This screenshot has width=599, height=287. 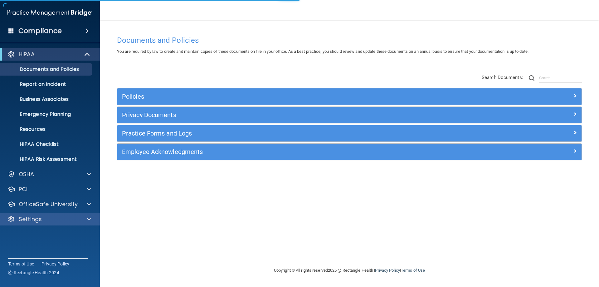 What do you see at coordinates (350, 115) in the screenshot?
I see `a: Privacy Documents` at bounding box center [350, 115].